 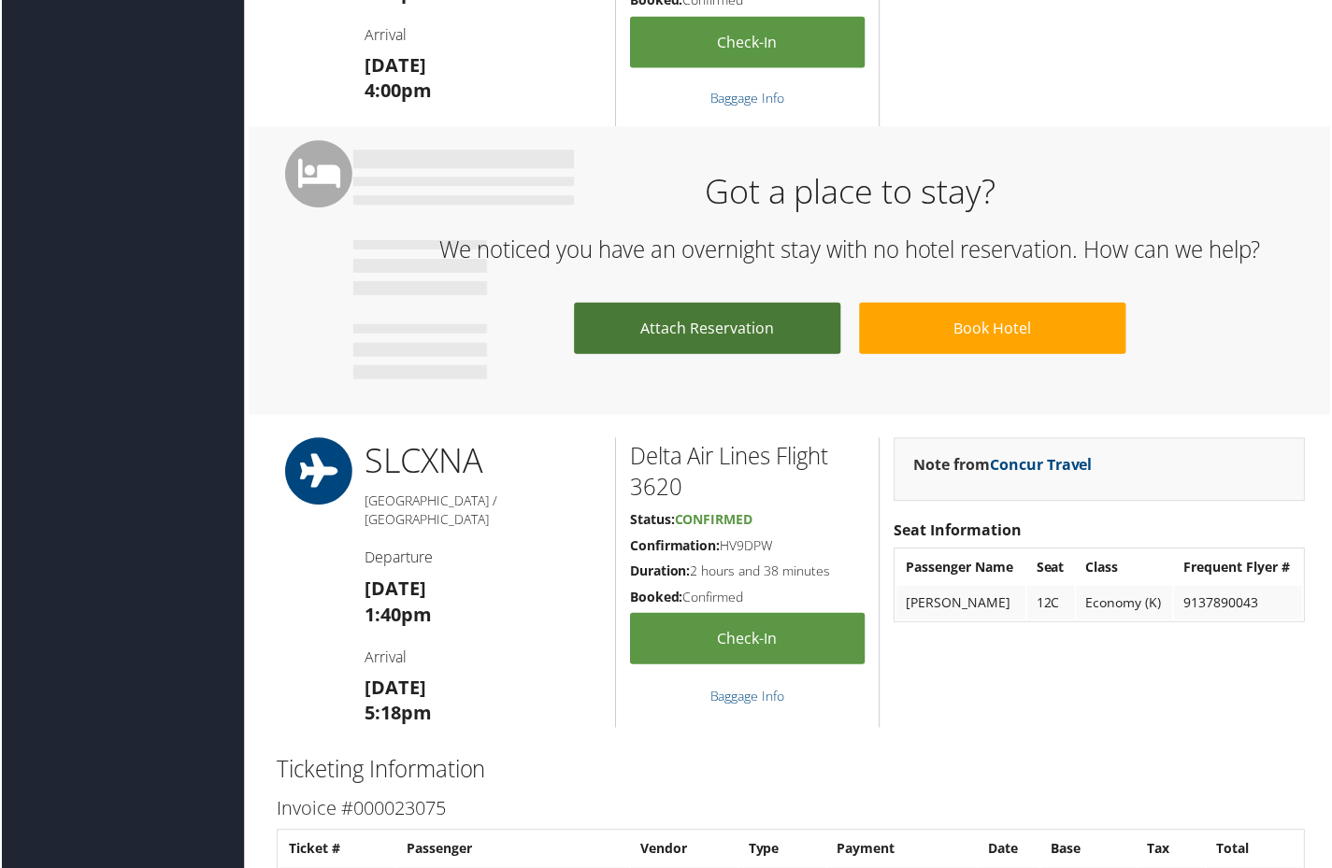 What do you see at coordinates (748, 599) in the screenshot?
I see `h5: Confirmed` at bounding box center [748, 599].